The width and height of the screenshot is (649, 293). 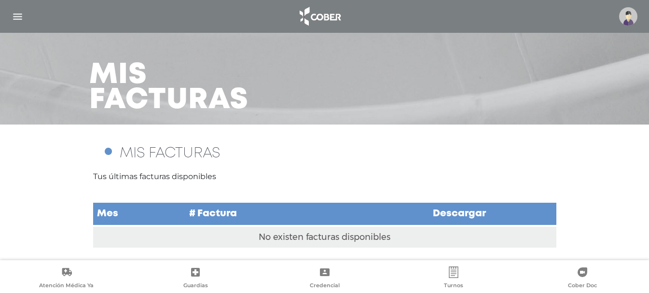 I want to click on h3: Mis facturas, so click(x=169, y=88).